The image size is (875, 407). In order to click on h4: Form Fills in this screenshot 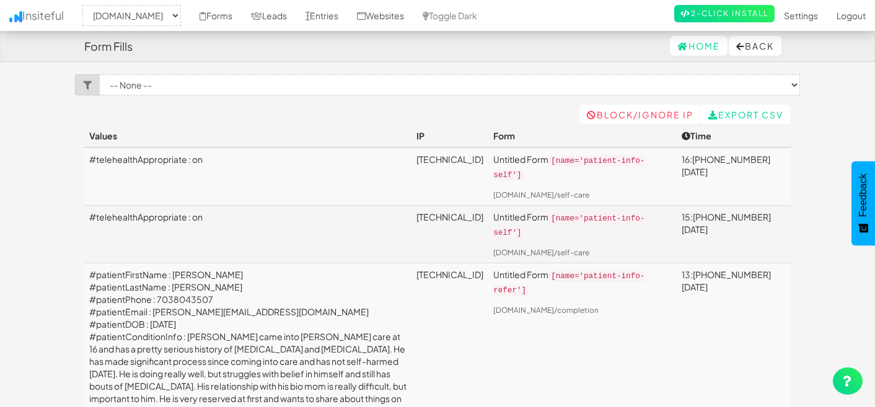, I will do `click(108, 46)`.